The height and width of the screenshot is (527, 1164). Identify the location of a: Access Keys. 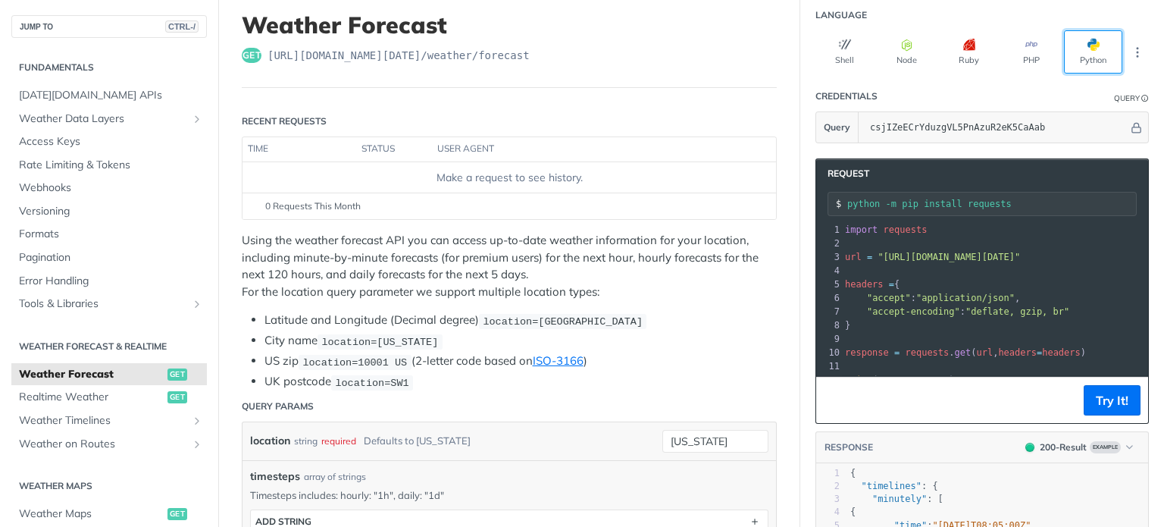
(109, 142).